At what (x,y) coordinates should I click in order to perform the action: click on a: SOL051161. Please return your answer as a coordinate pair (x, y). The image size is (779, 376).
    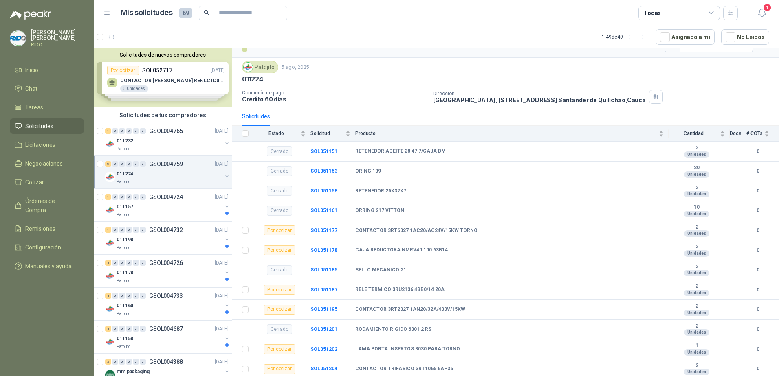
    Looking at the image, I should click on (324, 211).